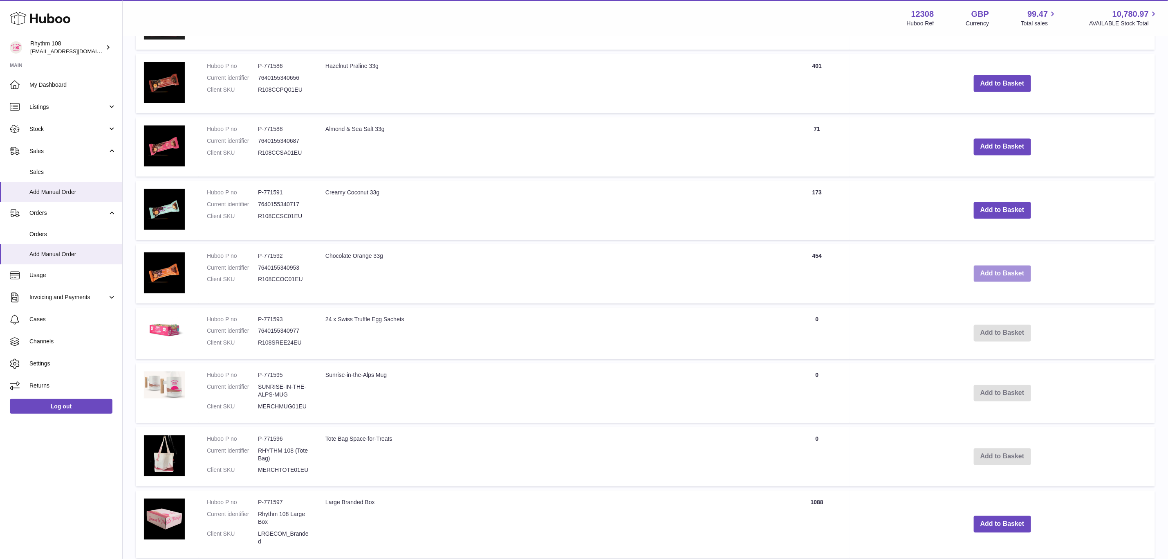 Image resolution: width=1168 pixels, height=559 pixels. I want to click on a: Log out, so click(61, 406).